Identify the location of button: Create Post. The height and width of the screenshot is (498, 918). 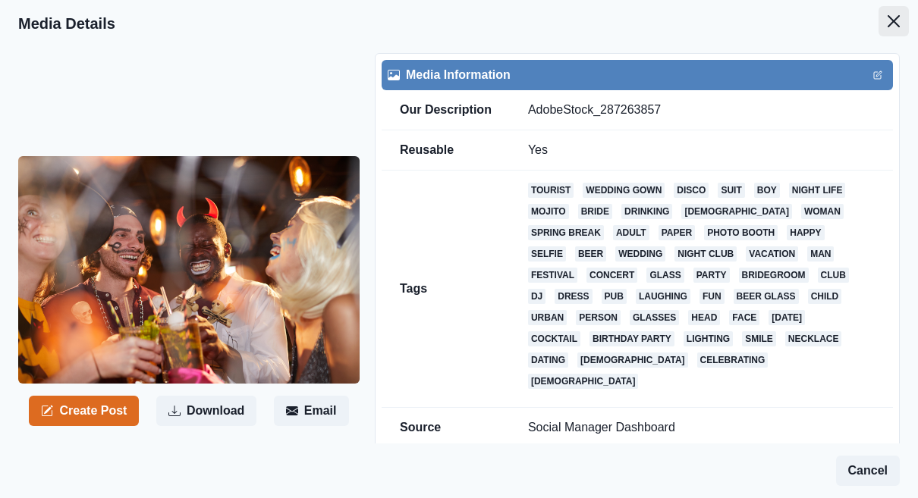
(83, 411).